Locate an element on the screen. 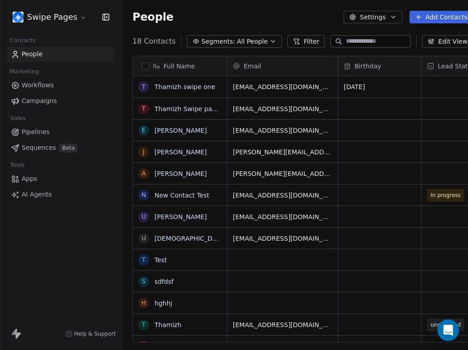 The image size is (468, 350). a: Help & Support is located at coordinates (90, 334).